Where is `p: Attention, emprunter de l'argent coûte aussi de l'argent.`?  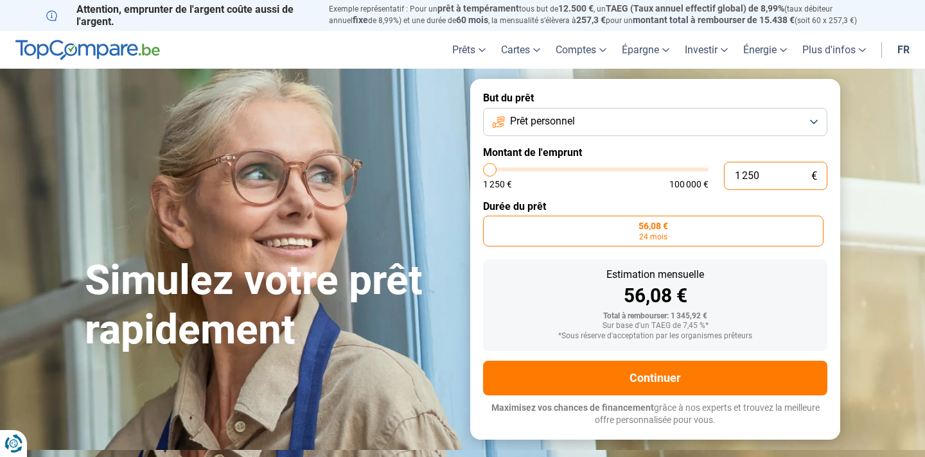 p: Attention, emprunter de l'argent coûte aussi de l'argent. is located at coordinates (180, 15).